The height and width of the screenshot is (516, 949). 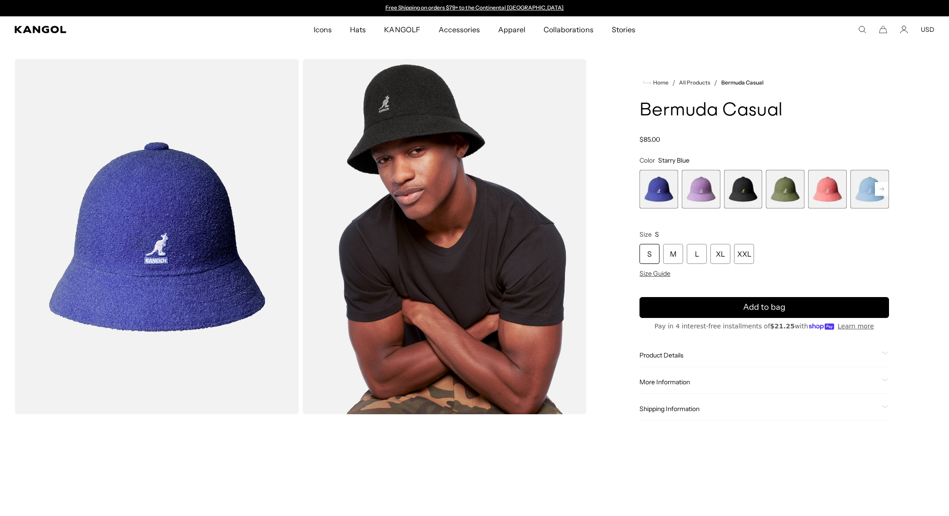 What do you see at coordinates (646, 235) in the screenshot?
I see `span: Size` at bounding box center [646, 235].